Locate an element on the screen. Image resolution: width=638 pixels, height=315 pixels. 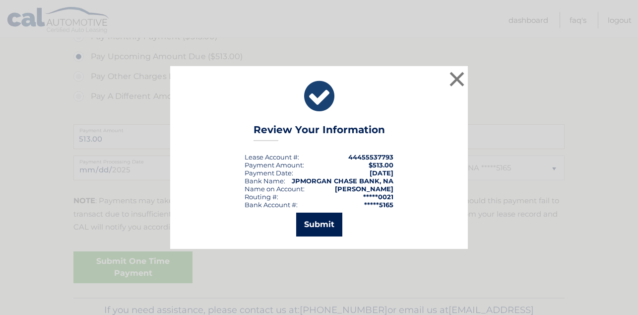
div: Bank Account #: is located at coordinates (271, 204).